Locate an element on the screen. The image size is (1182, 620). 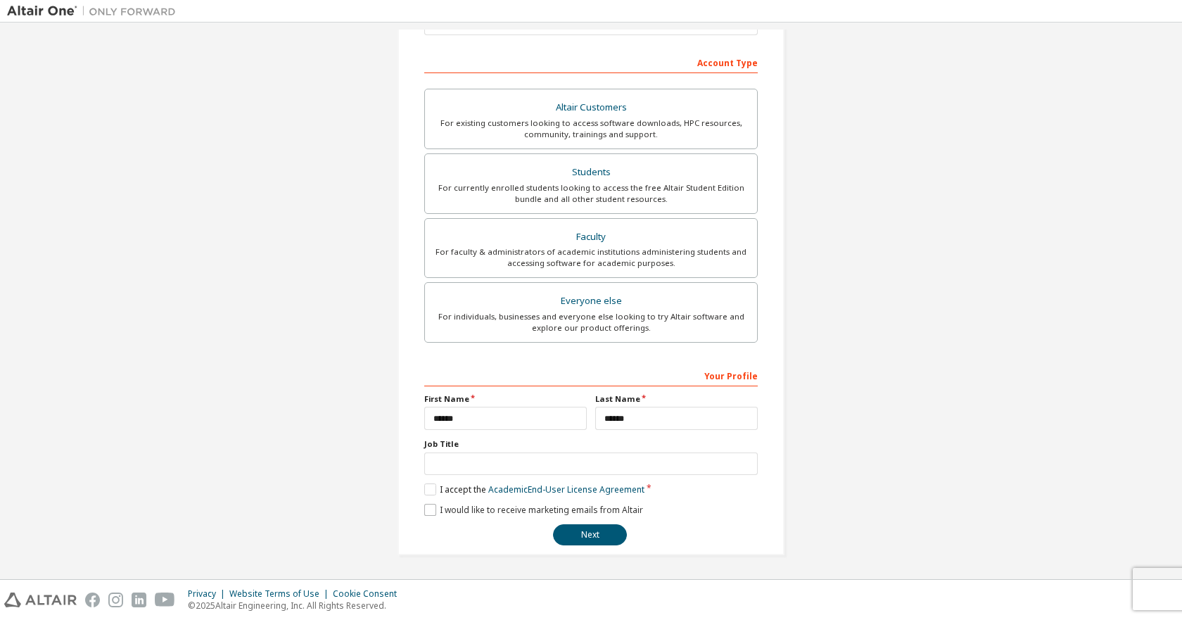
label: I would like to receive marketing emails from Altair is located at coordinates (533, 509).